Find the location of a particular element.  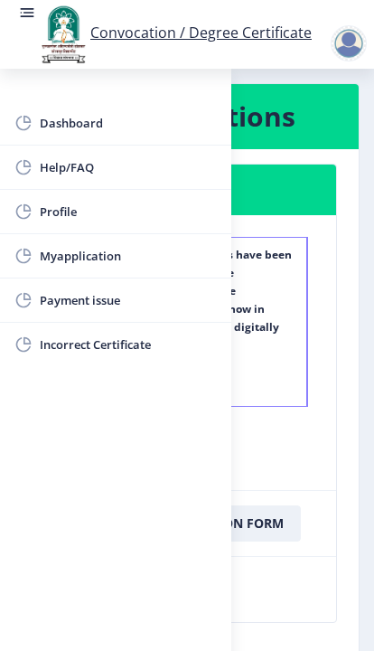

span: Help/FAQ is located at coordinates (128, 167).